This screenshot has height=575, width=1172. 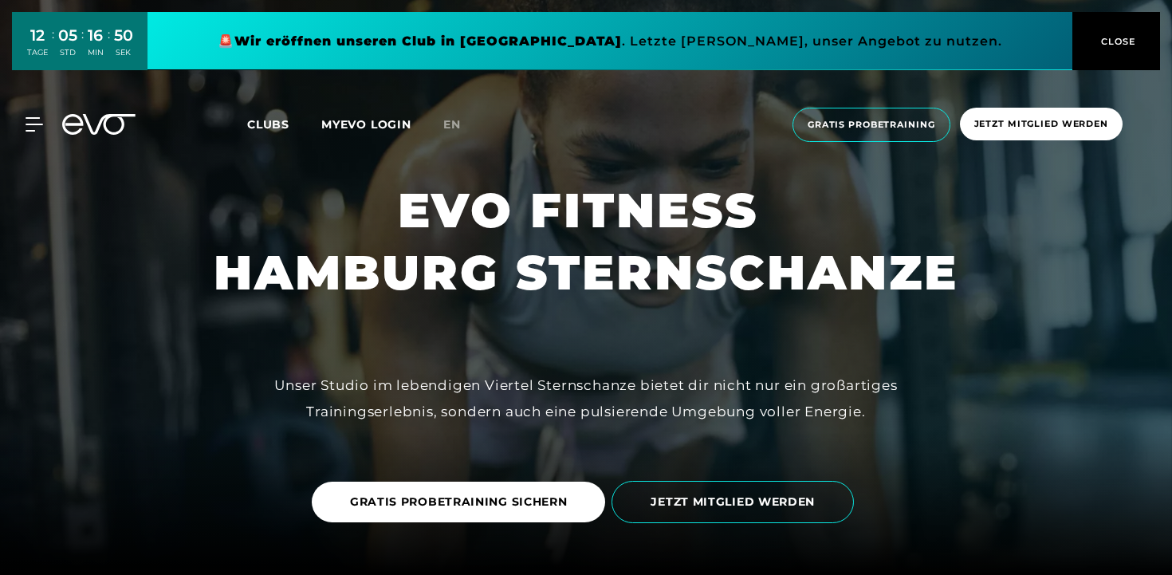 I want to click on a: Gratis Probetraining, so click(x=872, y=124).